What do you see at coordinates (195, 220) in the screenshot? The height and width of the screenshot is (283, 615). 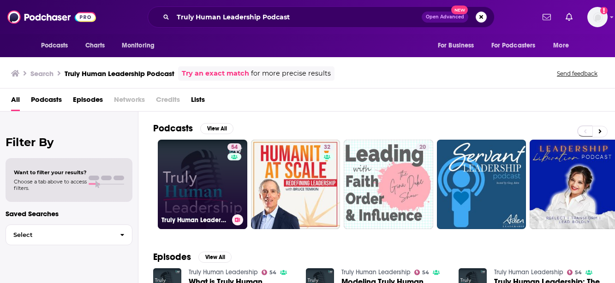 I see `h3: Truly Human Leadership` at bounding box center [195, 220].